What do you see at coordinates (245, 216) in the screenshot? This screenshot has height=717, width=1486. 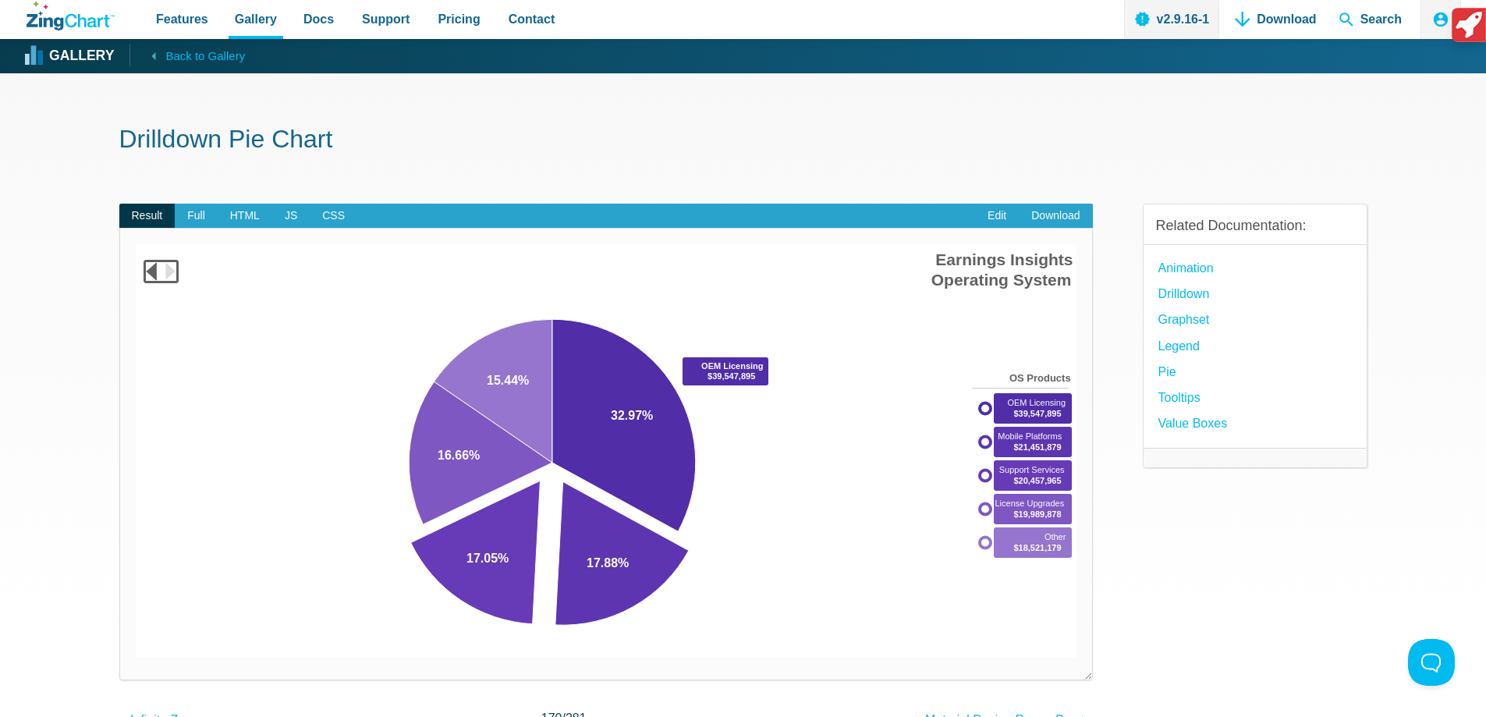 I see `span: HTML` at bounding box center [245, 216].